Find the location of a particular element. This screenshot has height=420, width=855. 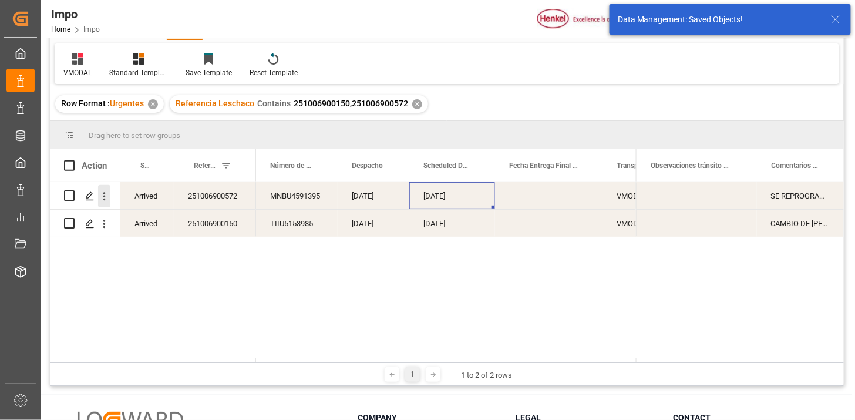

span: Número de Contenedor is located at coordinates (291, 166).